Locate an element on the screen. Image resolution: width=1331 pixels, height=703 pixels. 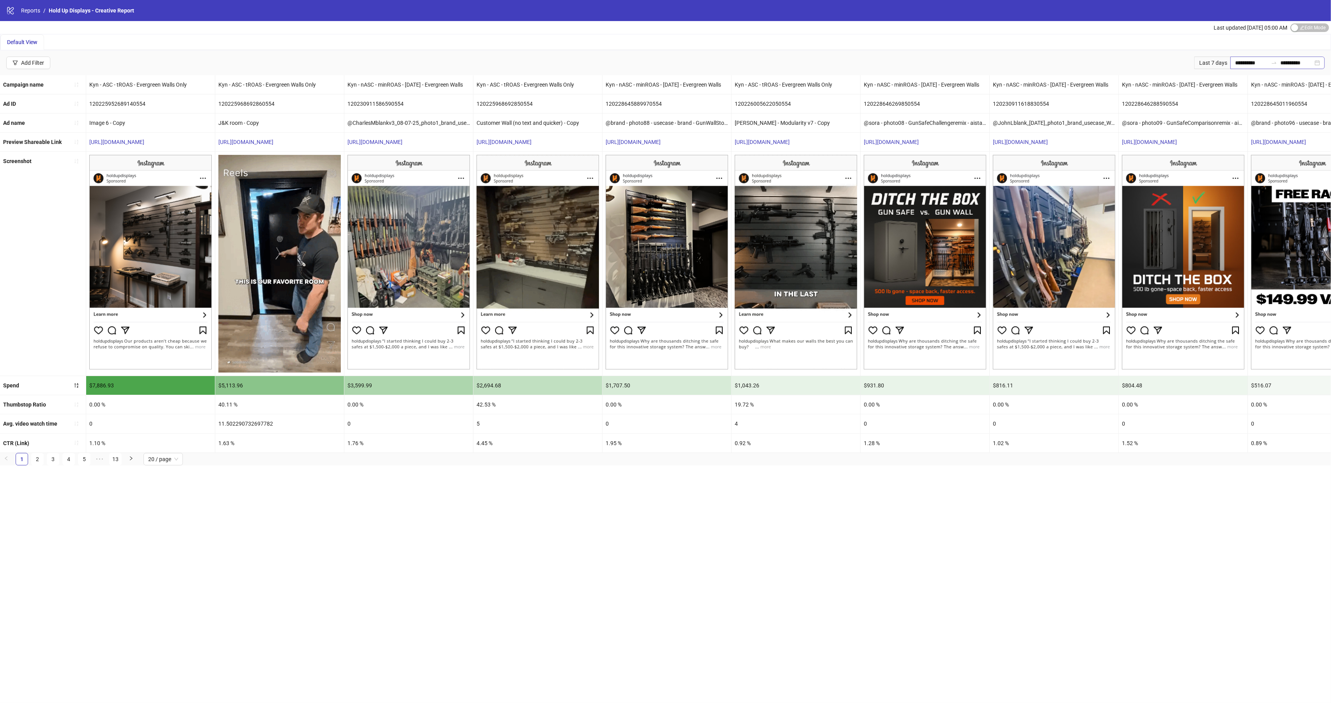
div: 120226005622050554 is located at coordinates (796, 104).